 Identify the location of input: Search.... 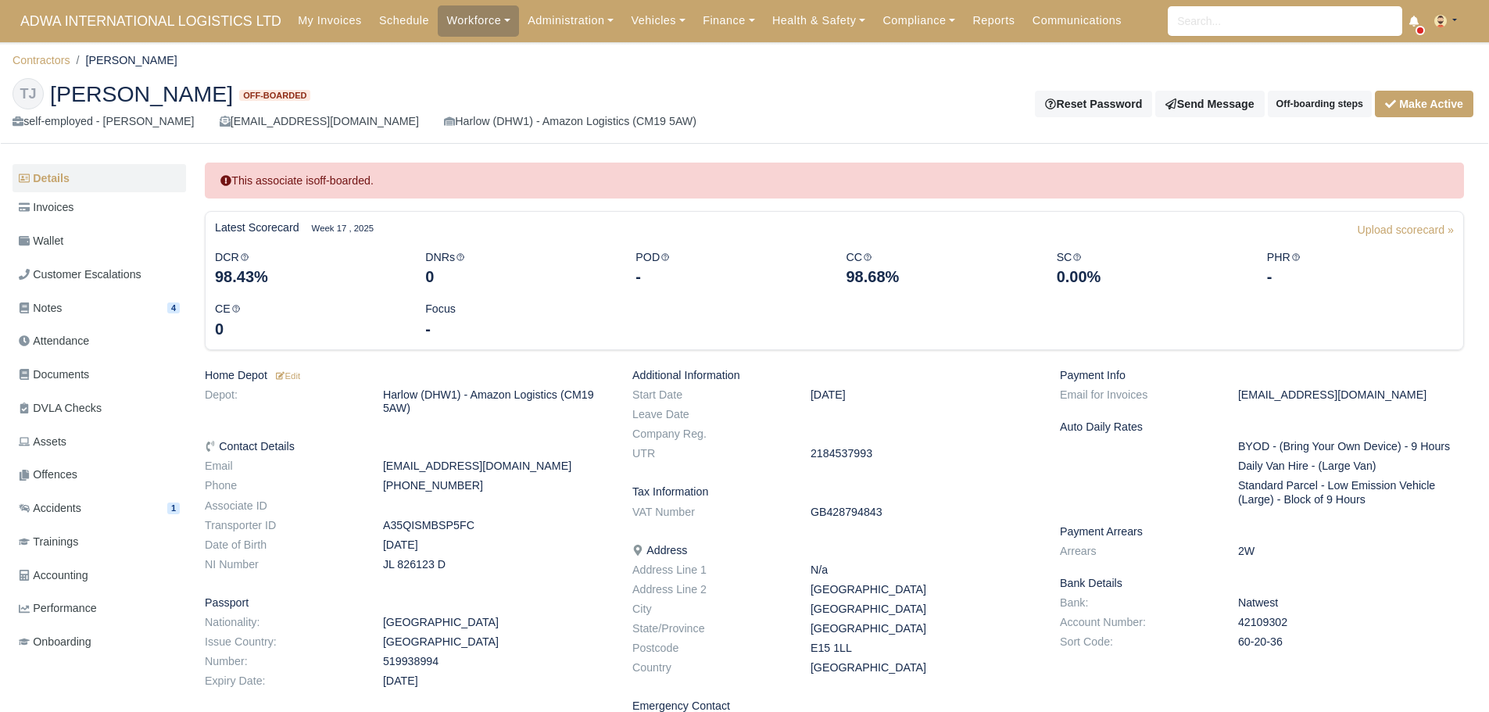
(1285, 21).